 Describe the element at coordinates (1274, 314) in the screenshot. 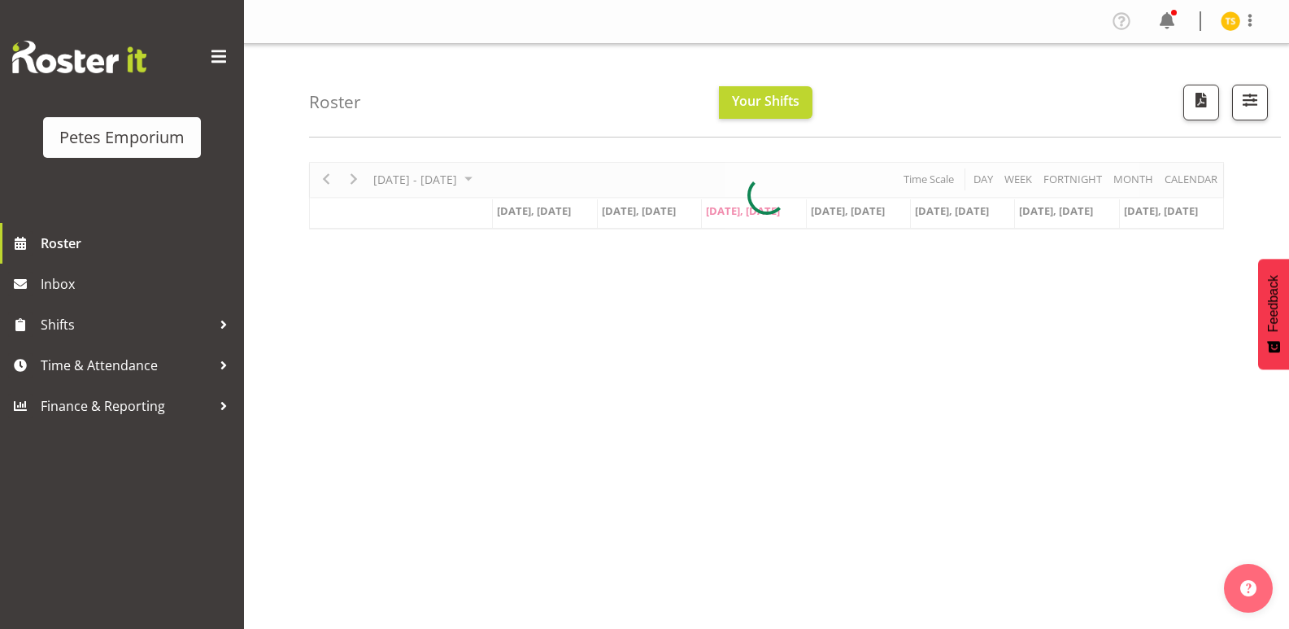

I see `button: Feedback - Show survey` at that location.